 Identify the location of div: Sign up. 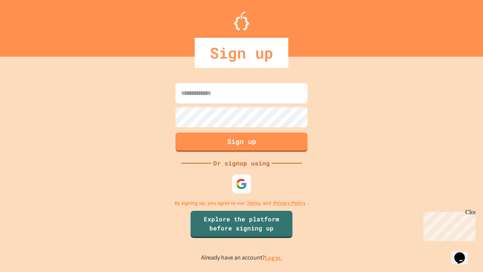
(241, 53).